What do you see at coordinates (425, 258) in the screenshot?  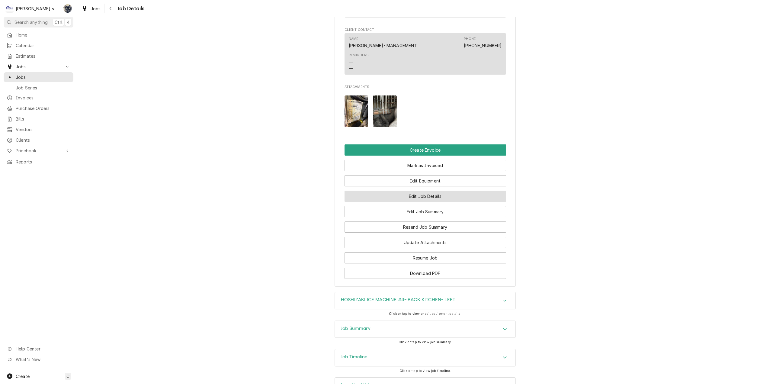 I see `button: Resume Job` at bounding box center [425, 258].